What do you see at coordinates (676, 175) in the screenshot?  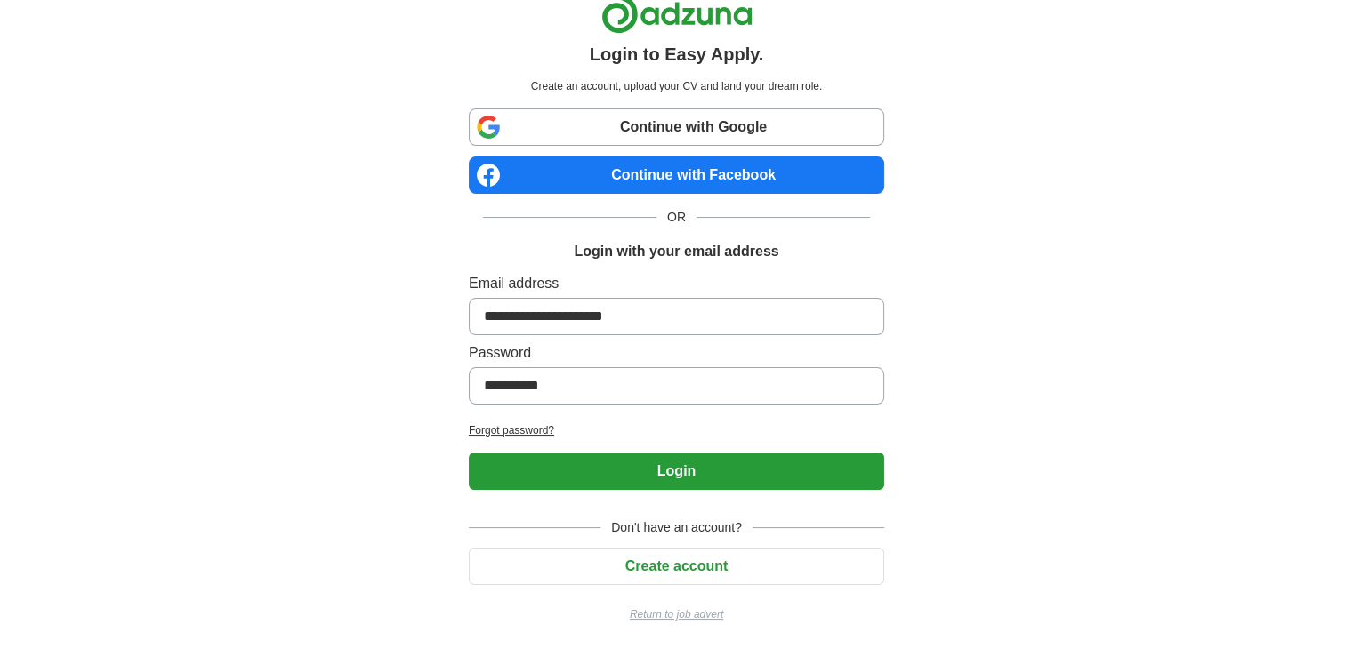 I see `a: Continue with Facebook` at bounding box center [676, 175].